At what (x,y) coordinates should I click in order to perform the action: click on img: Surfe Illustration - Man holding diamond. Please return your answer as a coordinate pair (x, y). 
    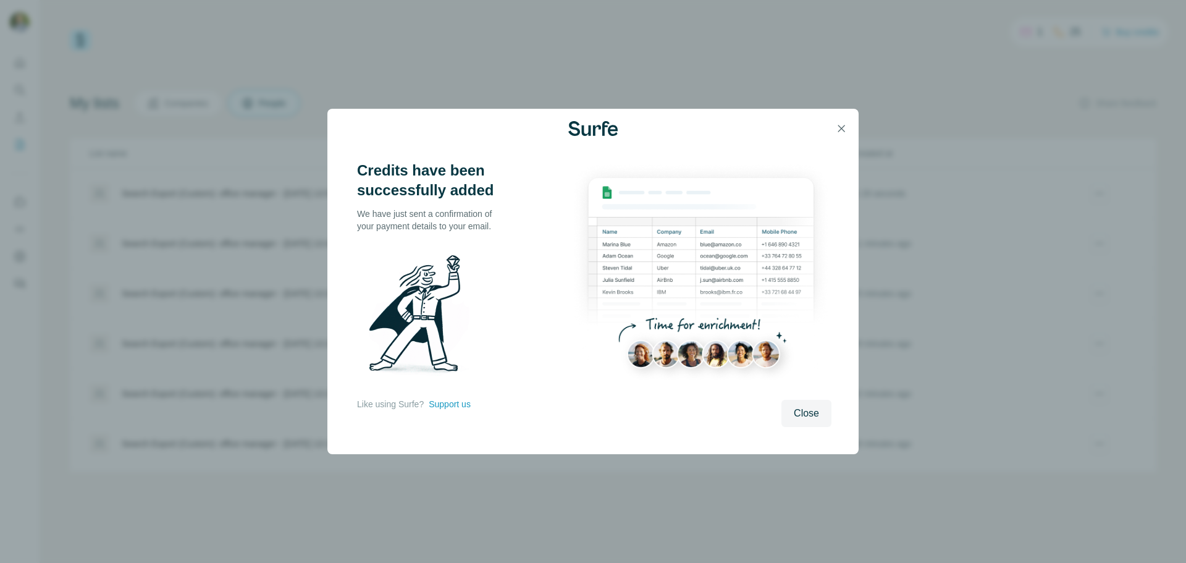
    Looking at the image, I should click on (421, 316).